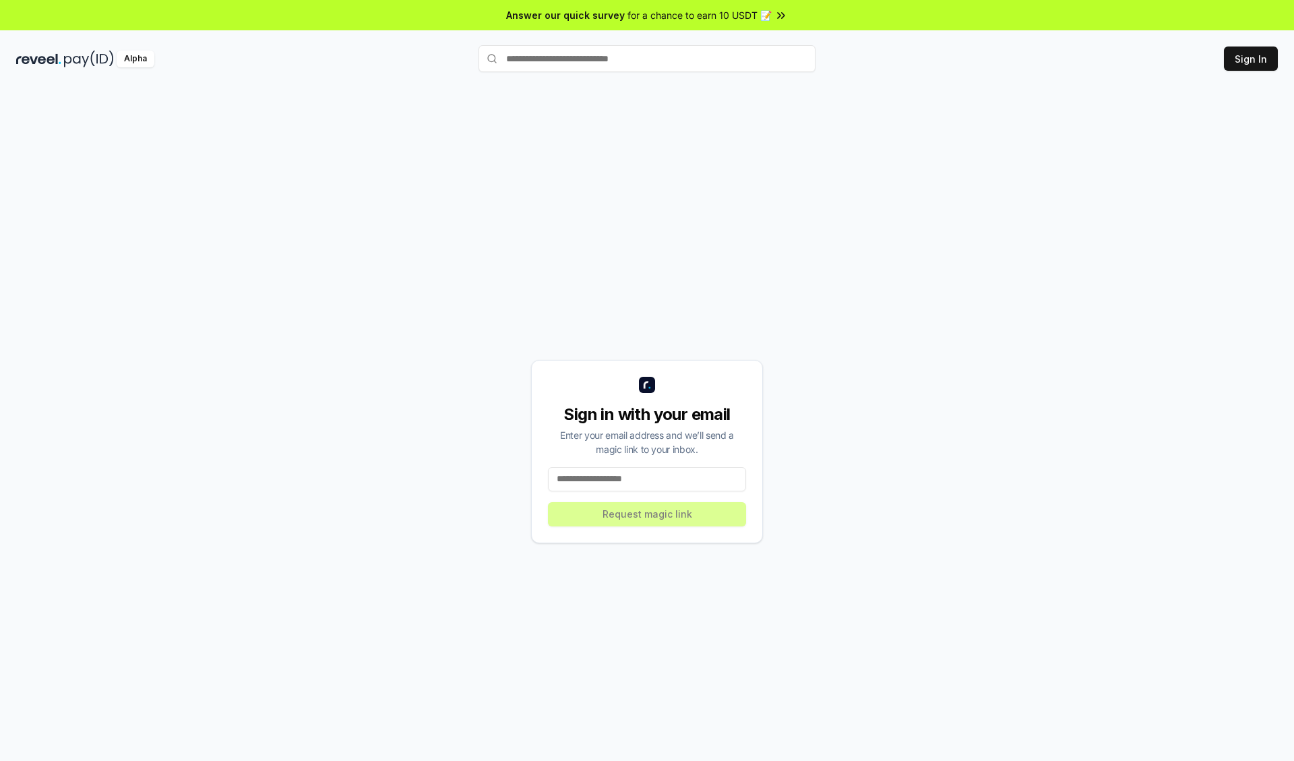  I want to click on button: Sign In, so click(1251, 59).